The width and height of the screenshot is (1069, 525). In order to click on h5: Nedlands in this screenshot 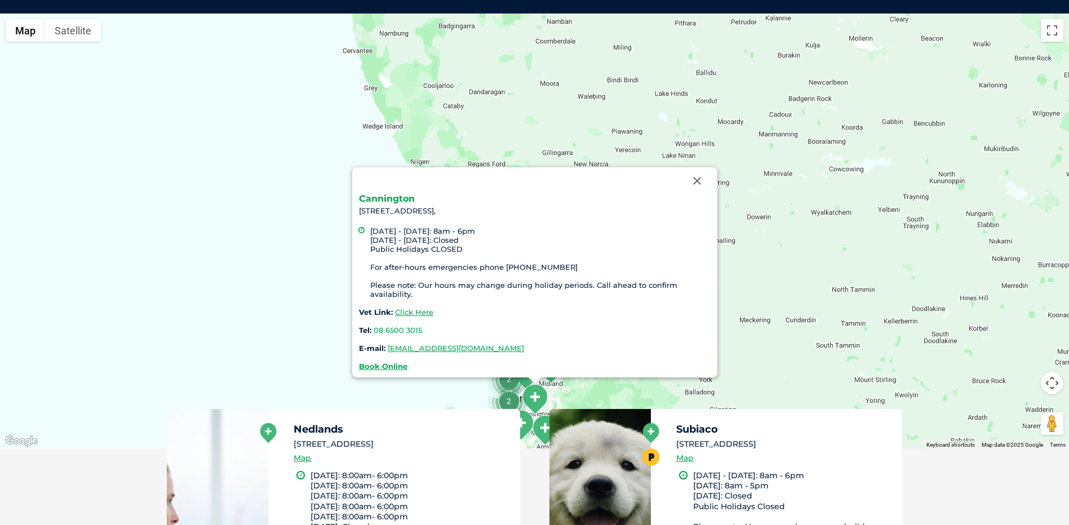, I will do `click(402, 430)`.